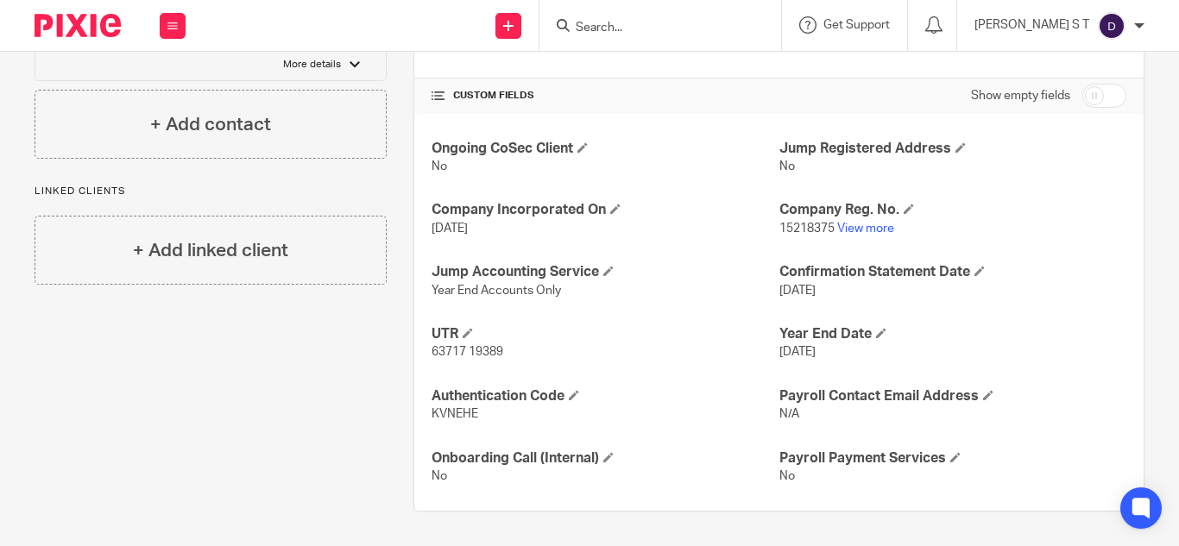 This screenshot has height=546, width=1179. I want to click on h4: Company Reg. No., so click(953, 210).